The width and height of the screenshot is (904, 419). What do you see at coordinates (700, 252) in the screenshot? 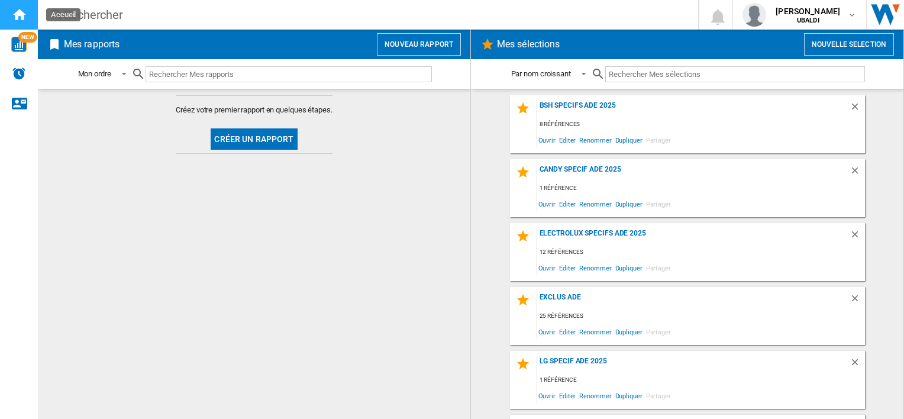
I see `div: 12 références` at bounding box center [700, 252].